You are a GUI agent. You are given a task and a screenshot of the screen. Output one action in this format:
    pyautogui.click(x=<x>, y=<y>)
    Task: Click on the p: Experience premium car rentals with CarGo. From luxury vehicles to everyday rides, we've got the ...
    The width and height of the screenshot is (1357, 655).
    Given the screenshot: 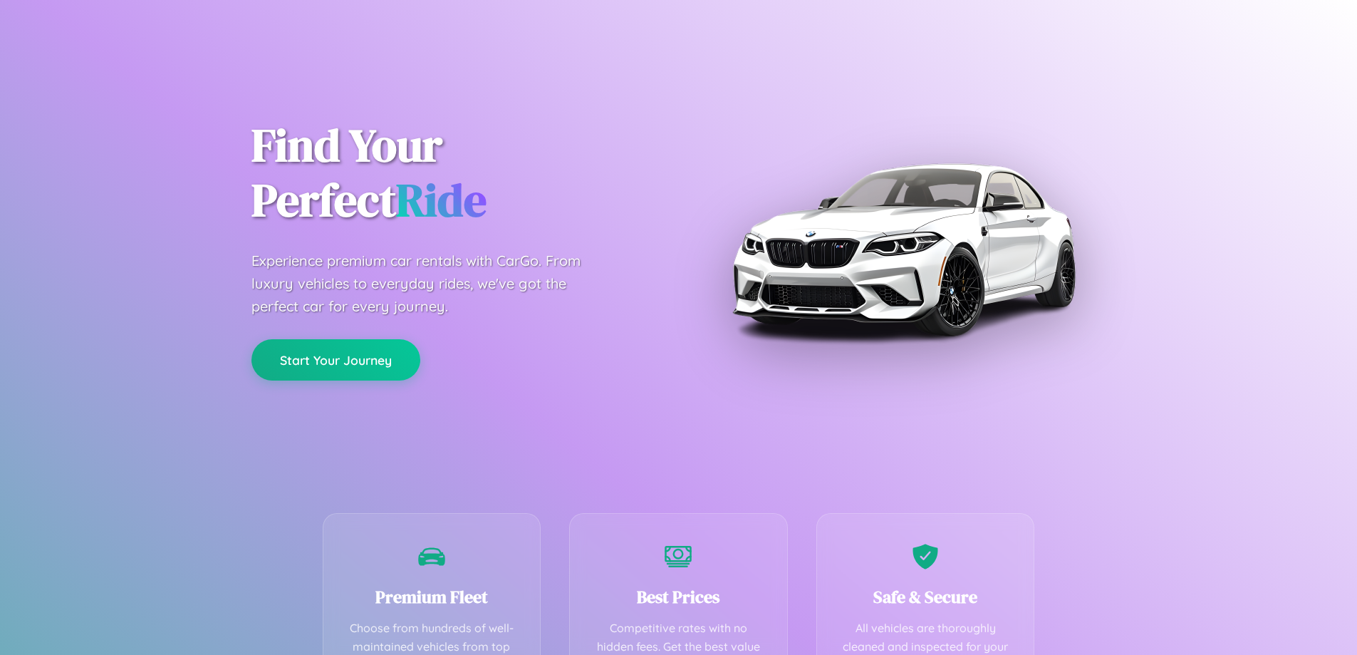 What is the action you would take?
    pyautogui.click(x=430, y=284)
    